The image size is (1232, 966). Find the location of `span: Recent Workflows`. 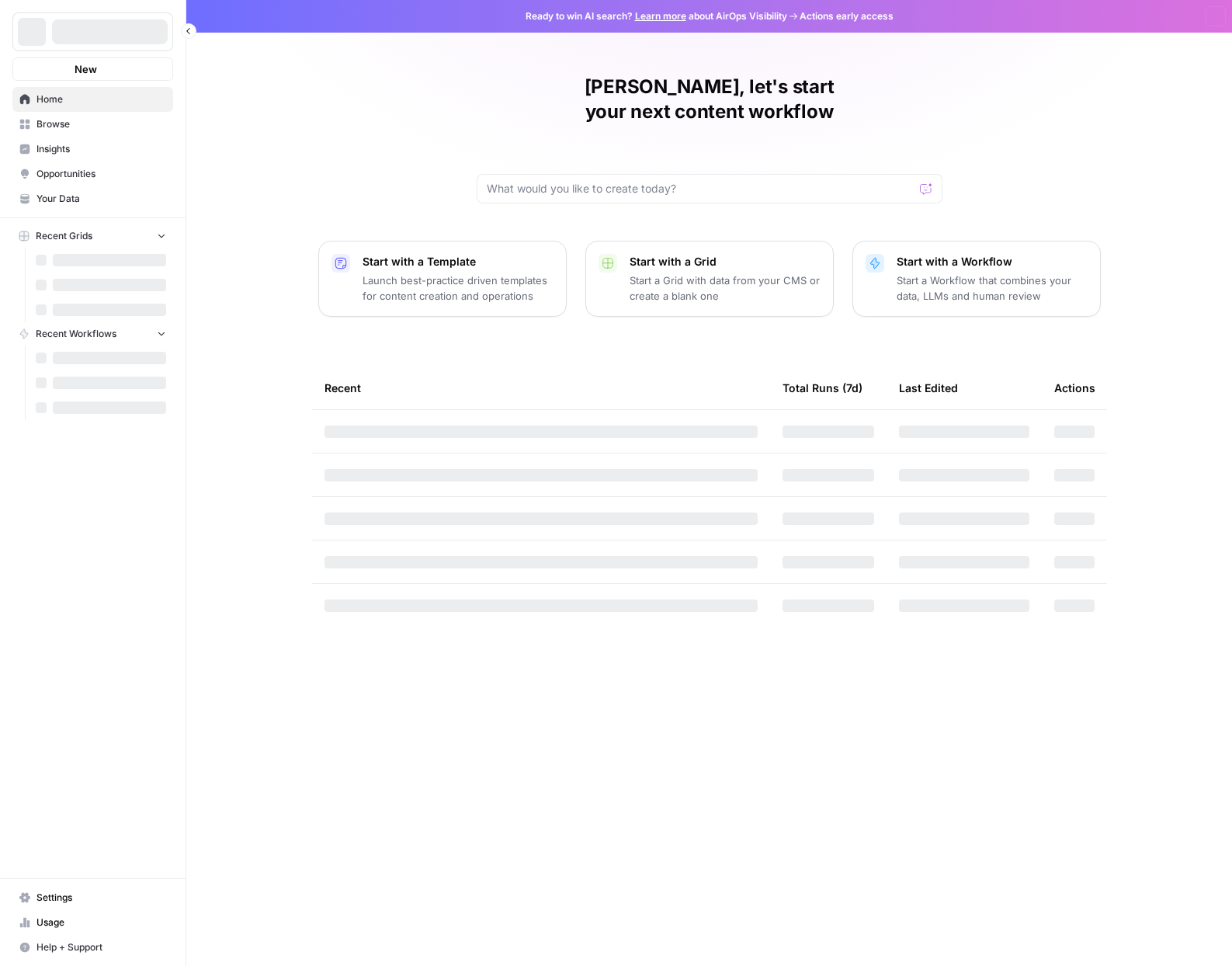

span: Recent Workflows is located at coordinates (76, 334).